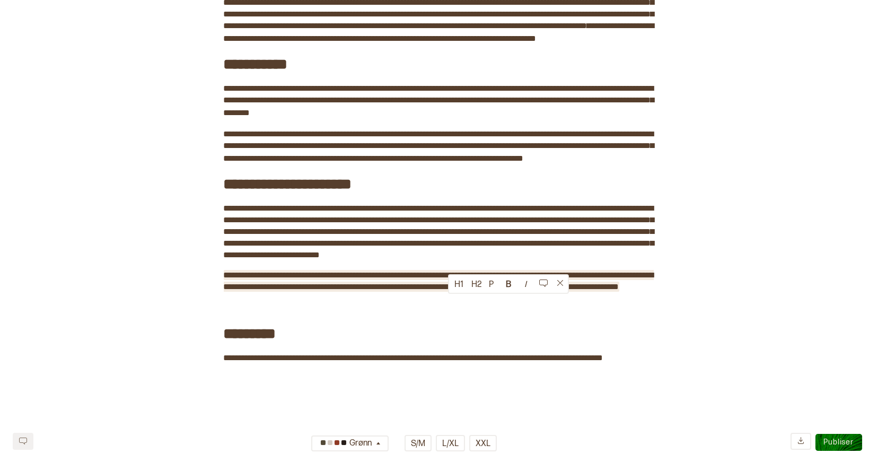  What do you see at coordinates (483, 443) in the screenshot?
I see `button: XXL` at bounding box center [483, 443].